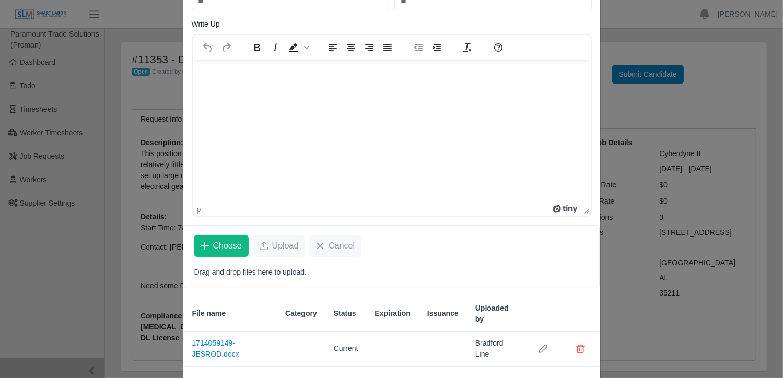  I want to click on button: Undo, so click(208, 48).